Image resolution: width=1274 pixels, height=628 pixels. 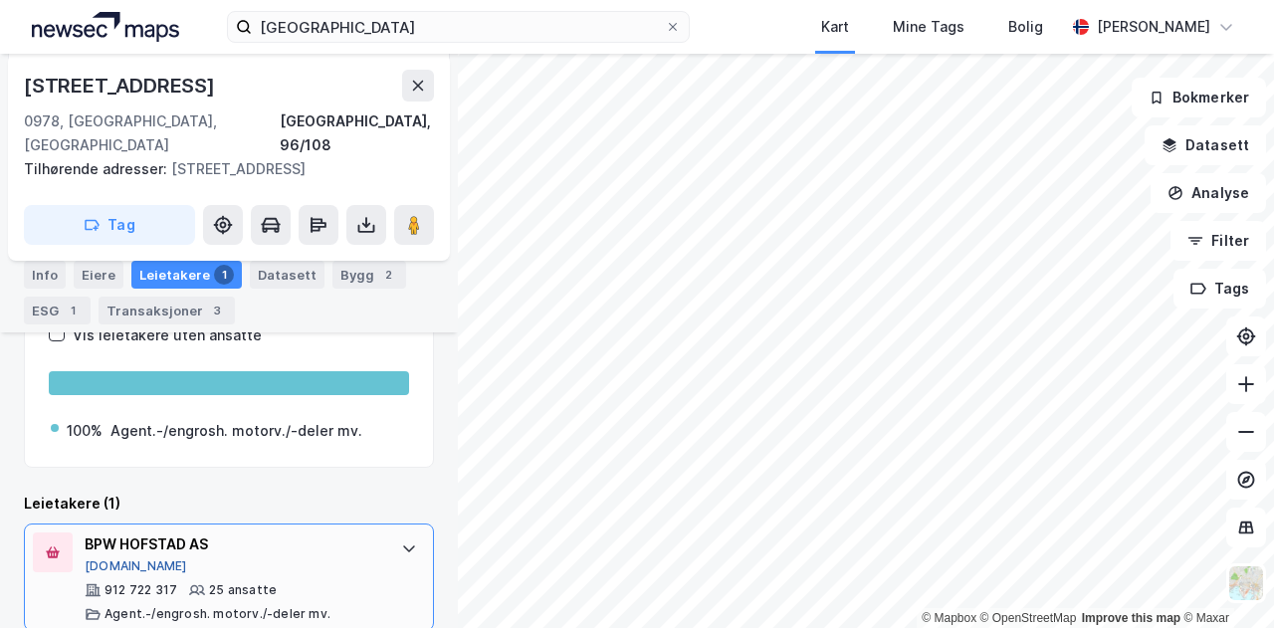 I want to click on div: Datasett, so click(x=287, y=275).